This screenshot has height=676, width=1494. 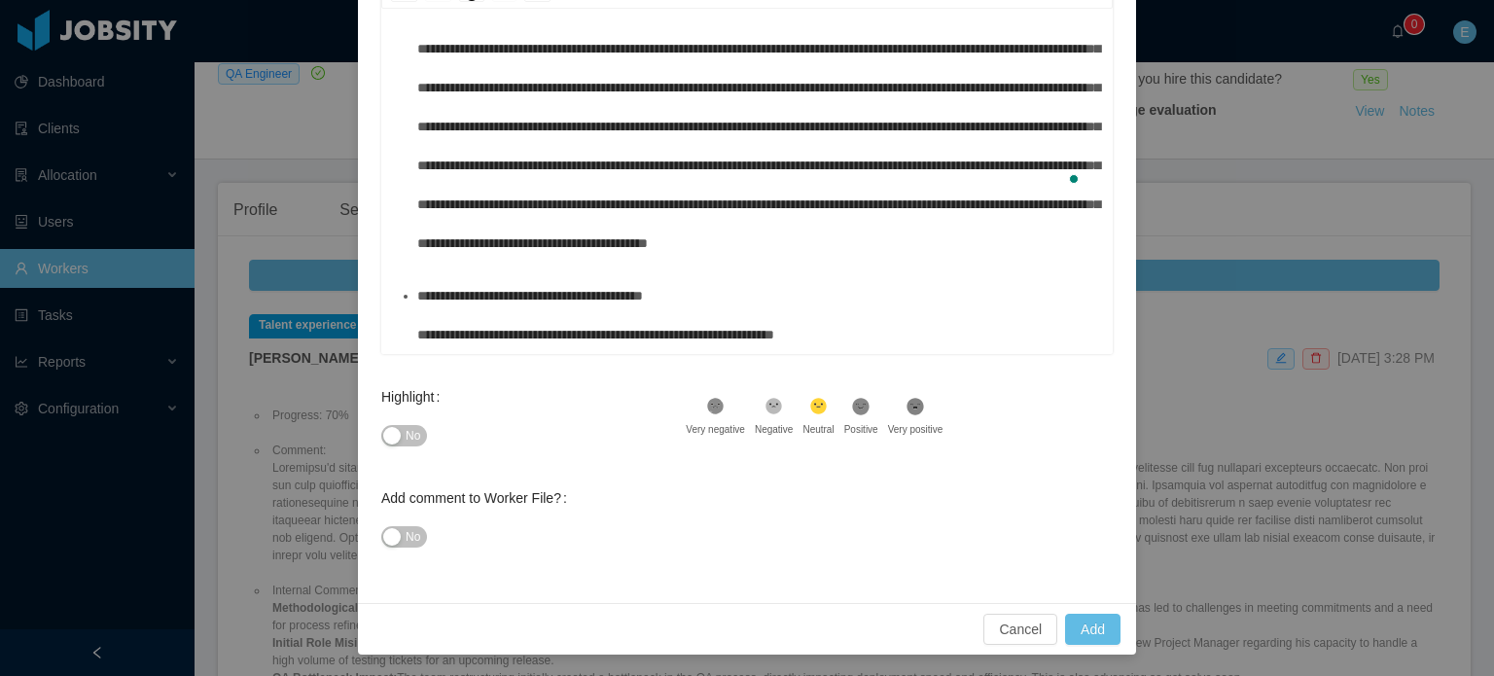 I want to click on button: Add comment to Worker File?, so click(x=404, y=537).